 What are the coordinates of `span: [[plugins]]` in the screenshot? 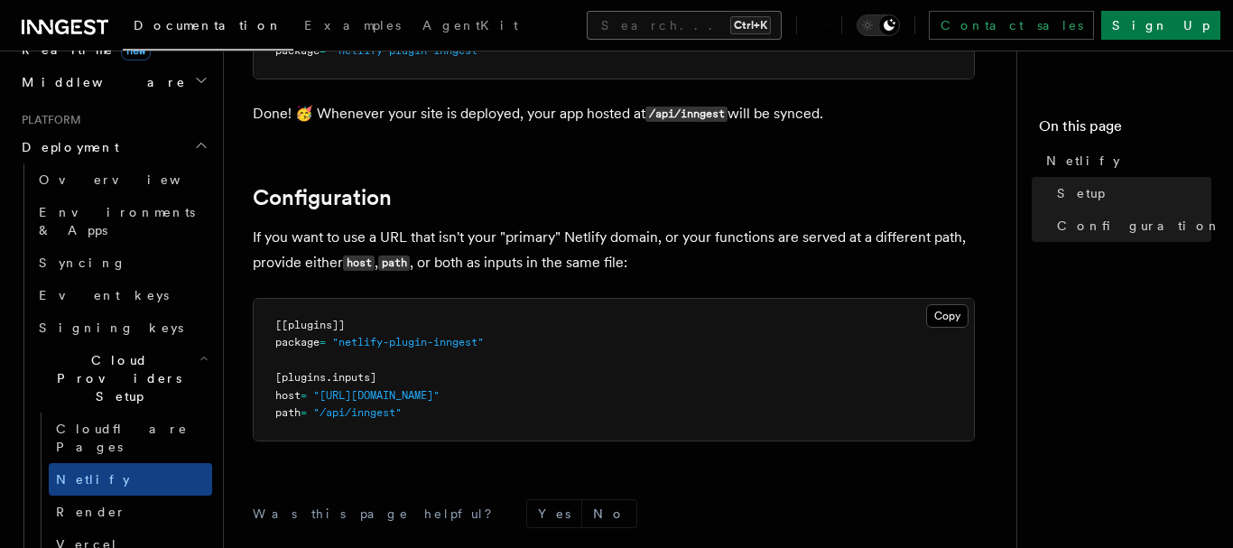 It's located at (310, 325).